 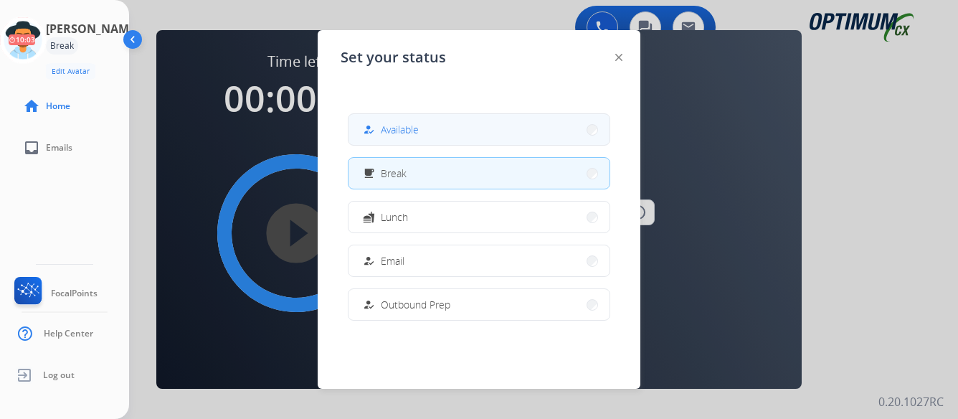 I want to click on span: Email, so click(x=392, y=260).